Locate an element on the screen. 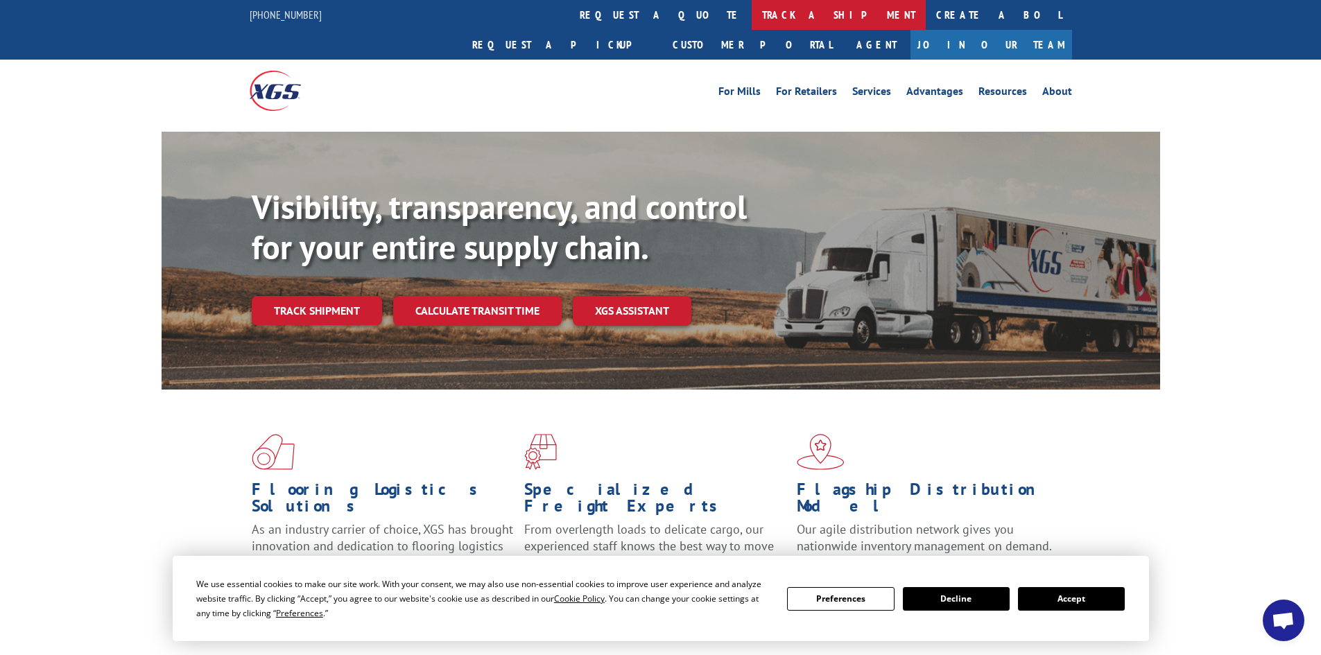  img: xgs-icon-total-supply-chain-intelligence-red is located at coordinates (273, 452).